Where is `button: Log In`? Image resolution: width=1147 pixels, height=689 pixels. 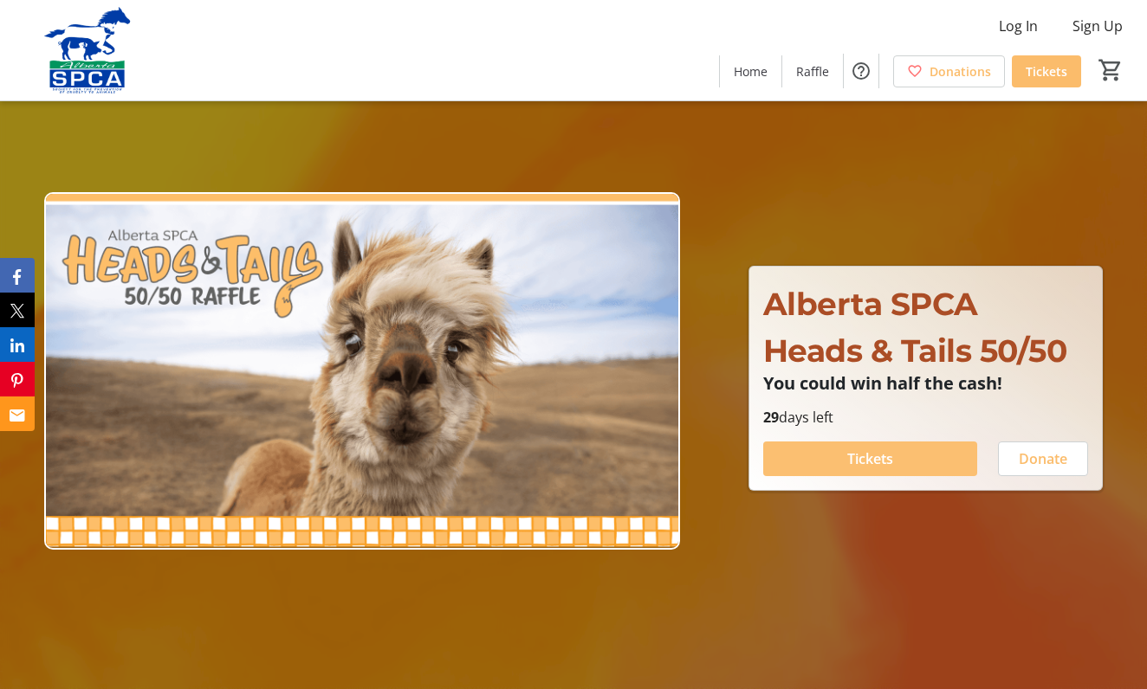 button: Log In is located at coordinates (1018, 26).